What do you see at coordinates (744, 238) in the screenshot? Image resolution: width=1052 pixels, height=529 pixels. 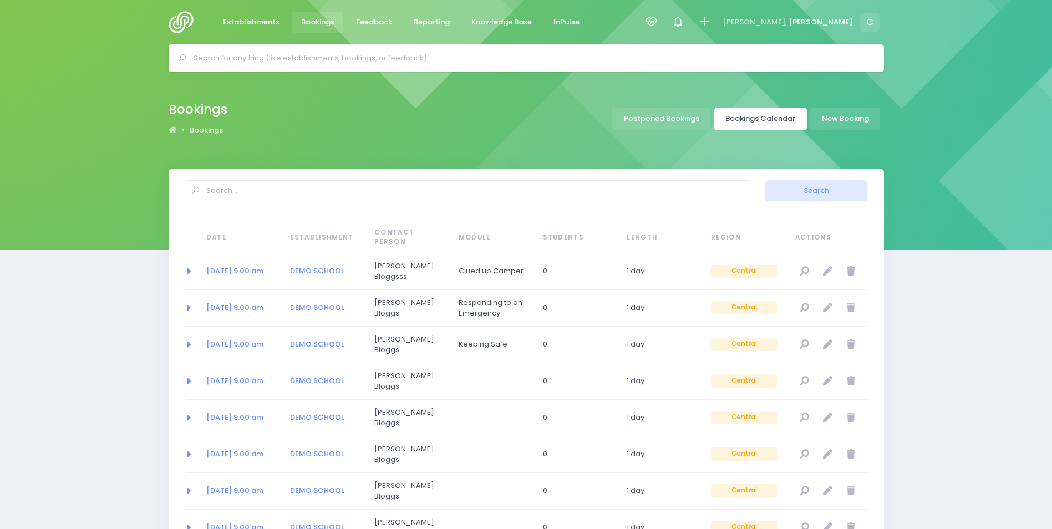 I see `span: Region` at bounding box center [744, 238].